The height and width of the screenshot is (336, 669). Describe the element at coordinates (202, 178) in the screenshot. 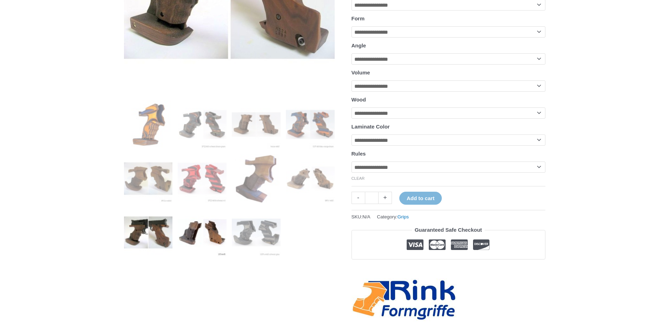

I see `img: Rink Grip for Sport Pistol - Image 6` at that location.